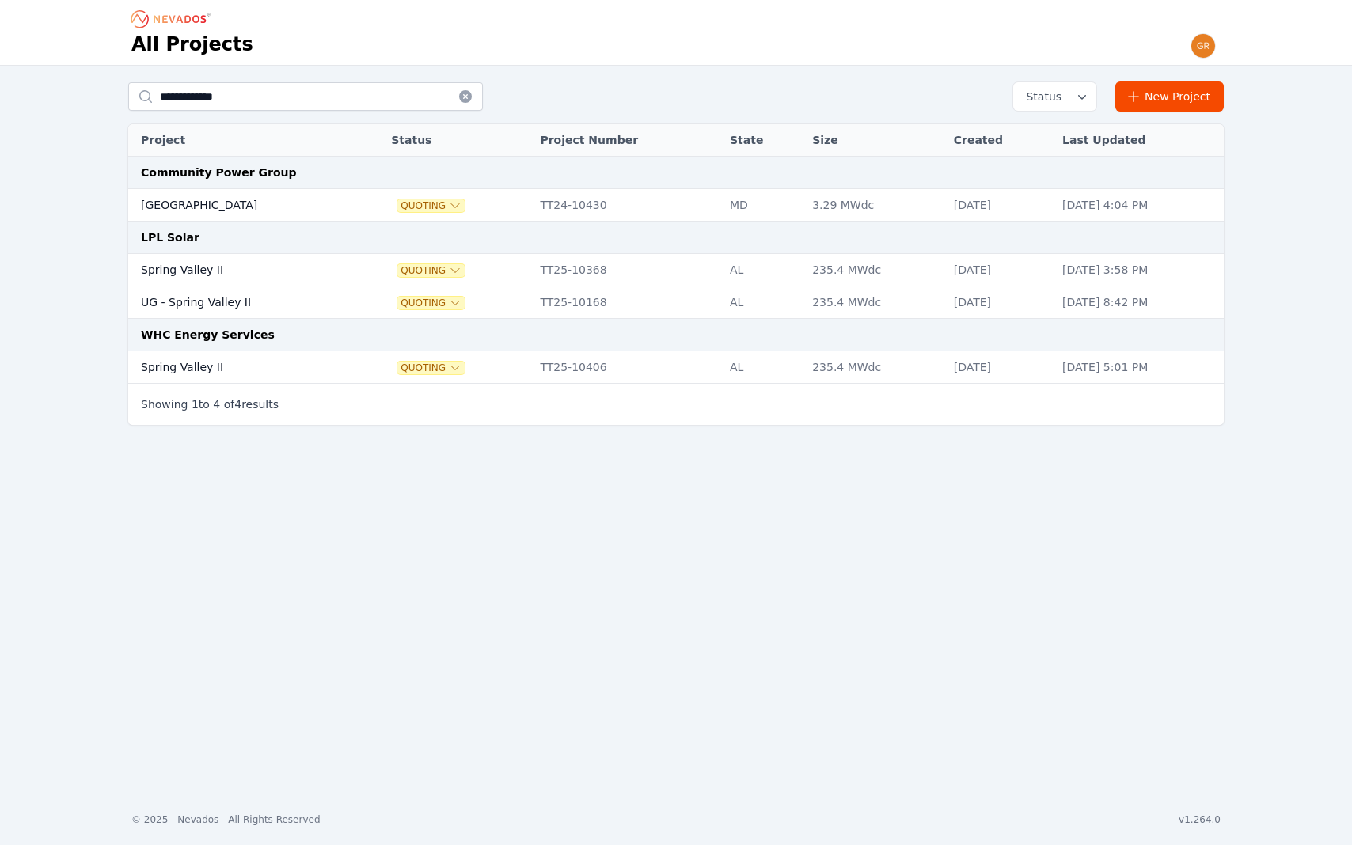 This screenshot has height=845, width=1352. I want to click on td: WHC Energy Services, so click(676, 335).